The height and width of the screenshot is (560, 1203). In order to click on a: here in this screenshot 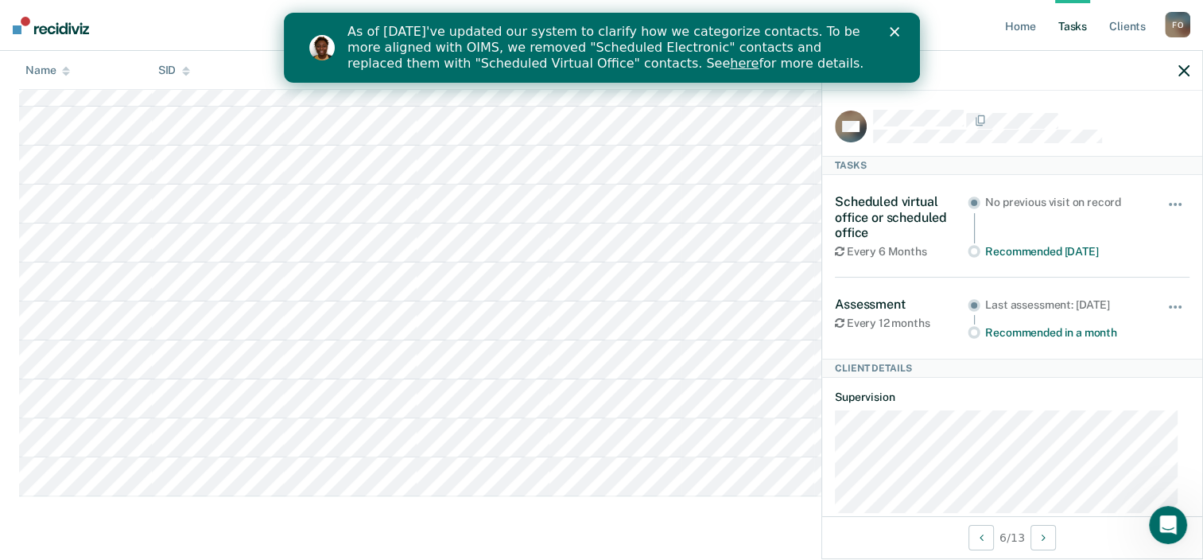, I will do `click(460, 50)`.